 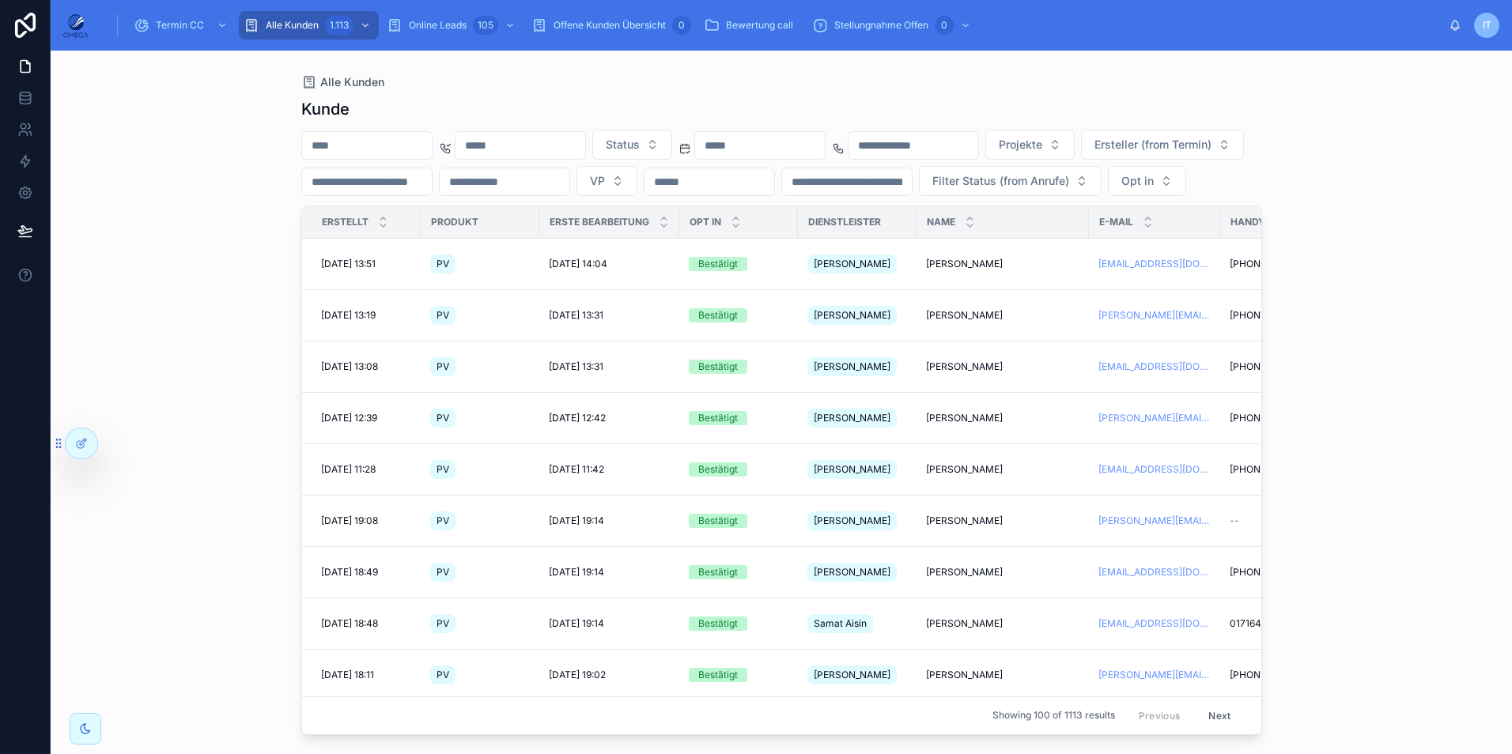 I want to click on span: Samat Aisin, so click(x=840, y=624).